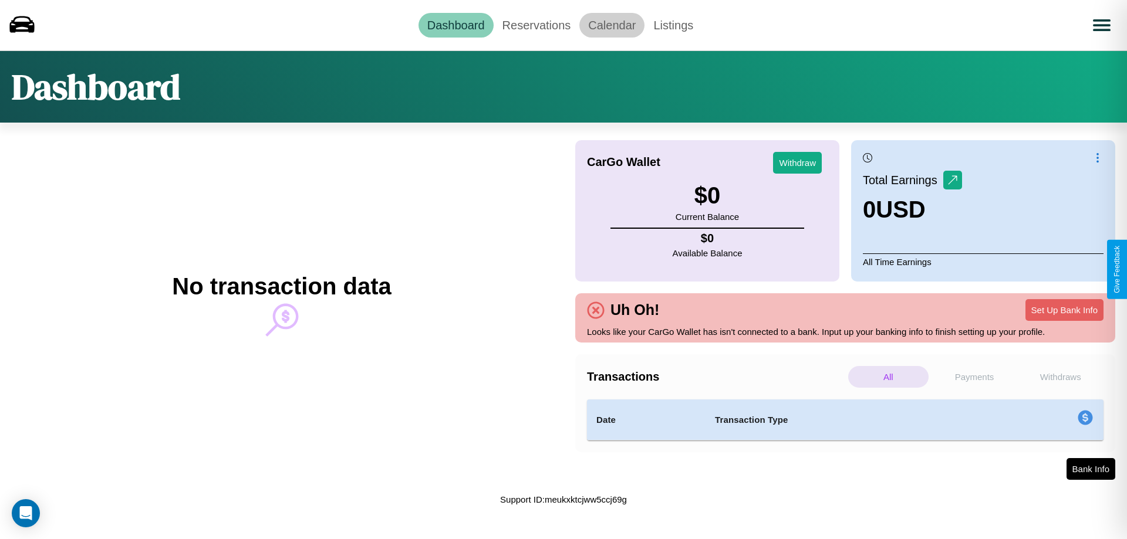 Image resolution: width=1127 pixels, height=539 pixels. What do you see at coordinates (716, 377) in the screenshot?
I see `h4: Transactions` at bounding box center [716, 377].